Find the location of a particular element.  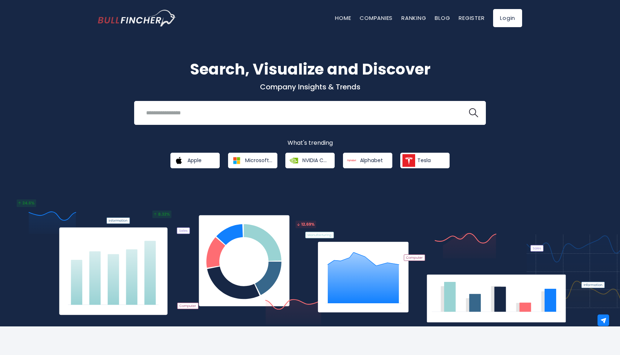

a: NVIDIA Corporation is located at coordinates (310, 161).